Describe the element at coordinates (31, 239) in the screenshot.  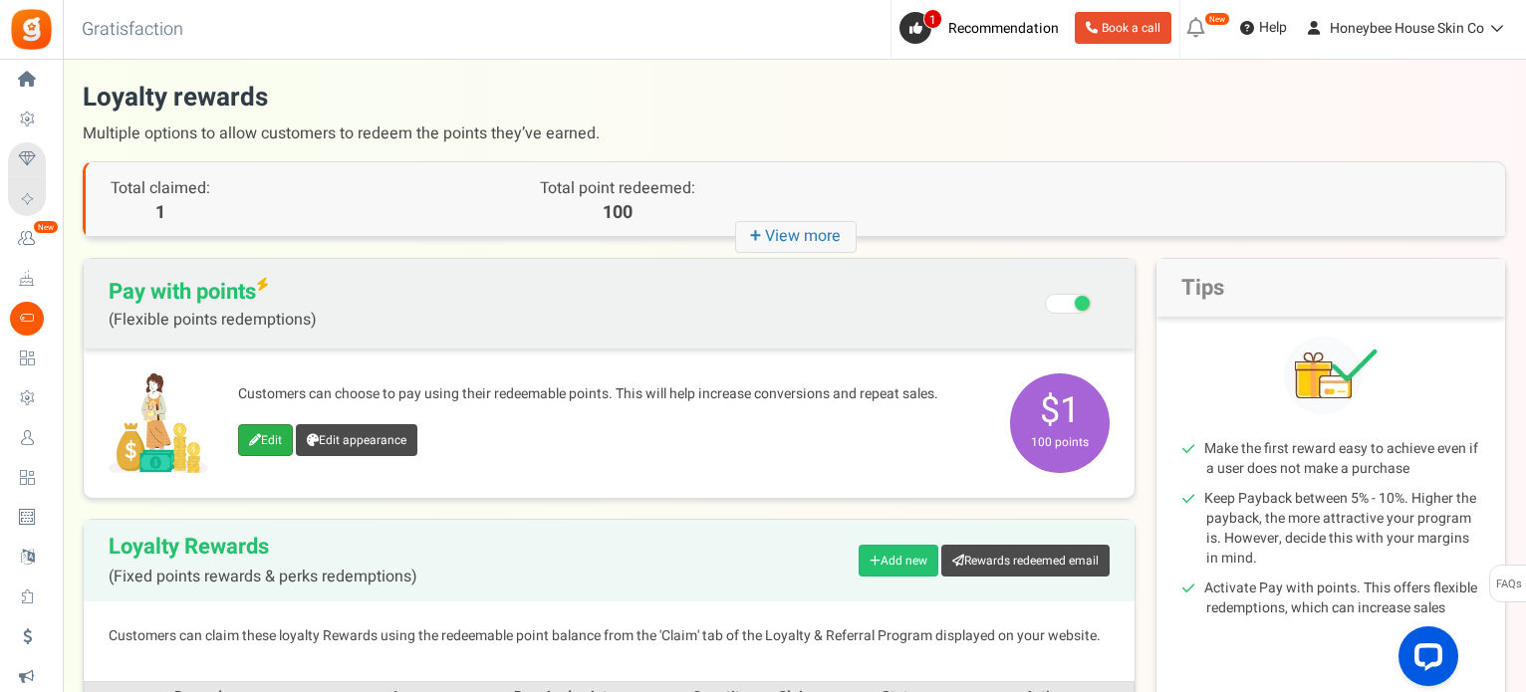
I see `a: New` at that location.